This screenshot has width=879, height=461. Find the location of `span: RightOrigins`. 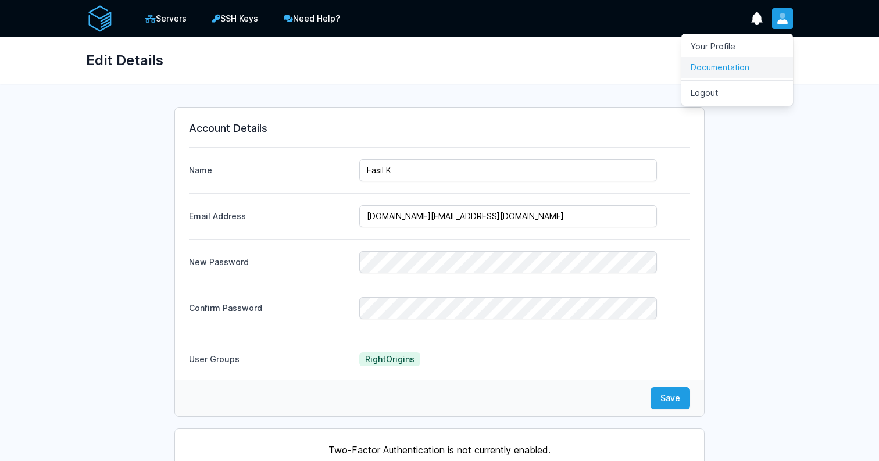

span: RightOrigins is located at coordinates (390, 359).